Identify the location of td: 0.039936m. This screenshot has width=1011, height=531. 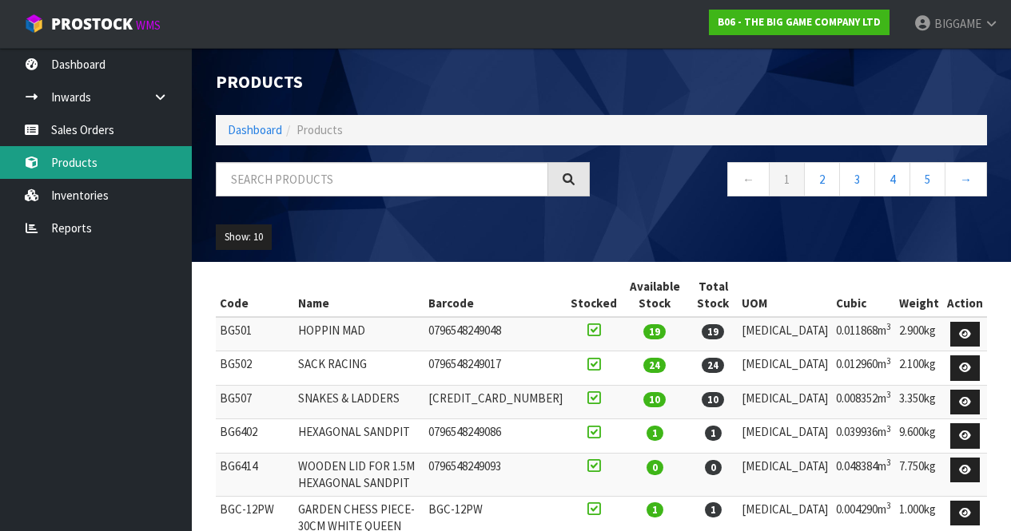
(863, 436).